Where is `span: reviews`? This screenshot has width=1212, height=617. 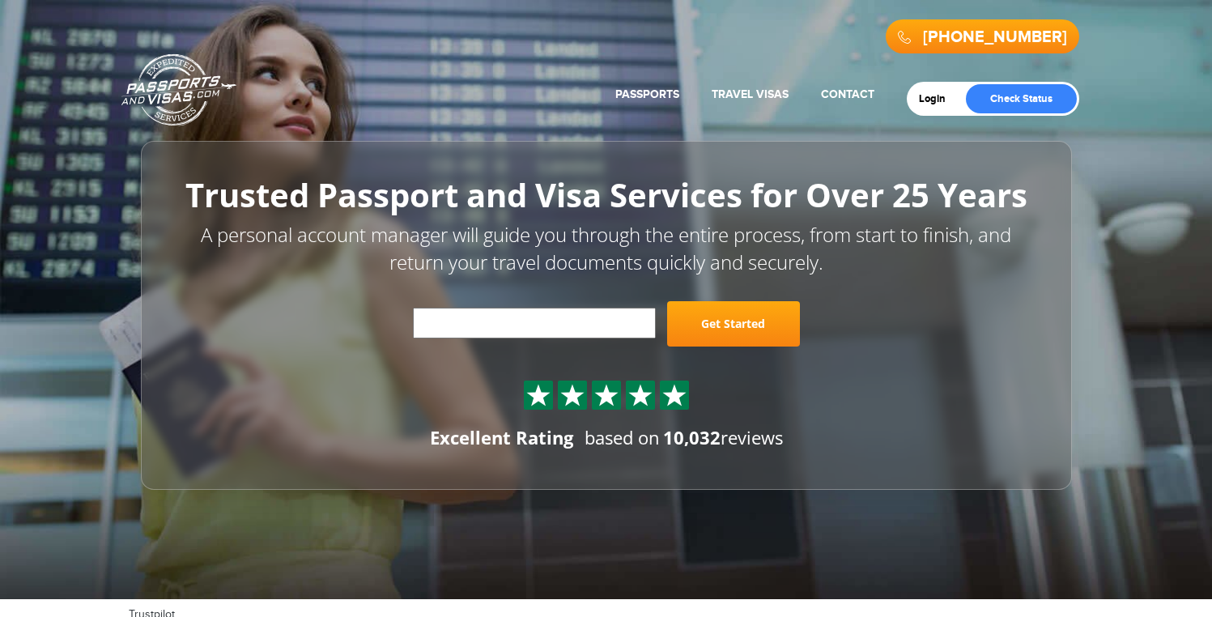 span: reviews is located at coordinates (723, 437).